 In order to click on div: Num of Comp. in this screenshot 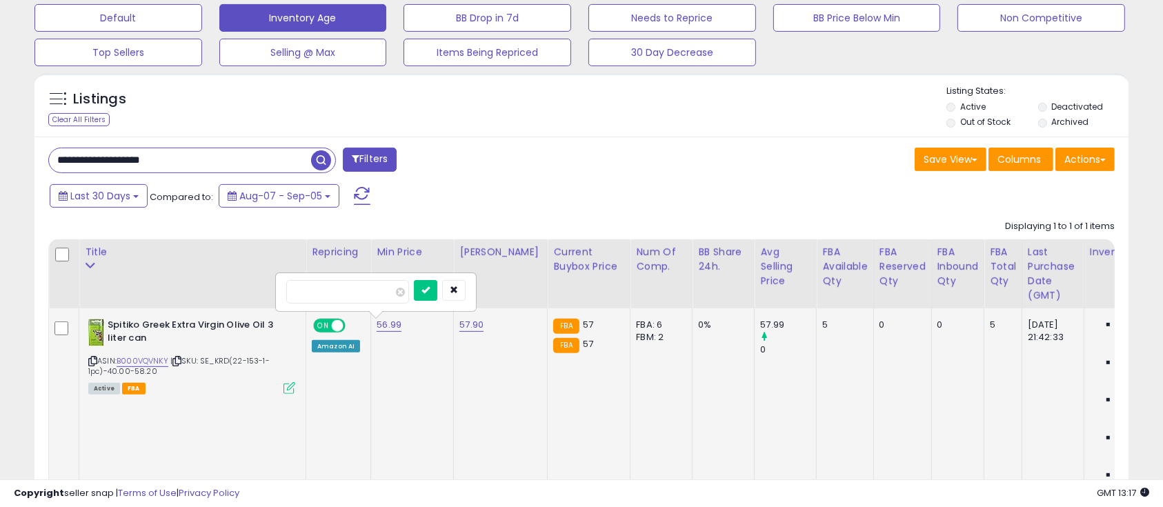, I will do `click(661, 259)`.